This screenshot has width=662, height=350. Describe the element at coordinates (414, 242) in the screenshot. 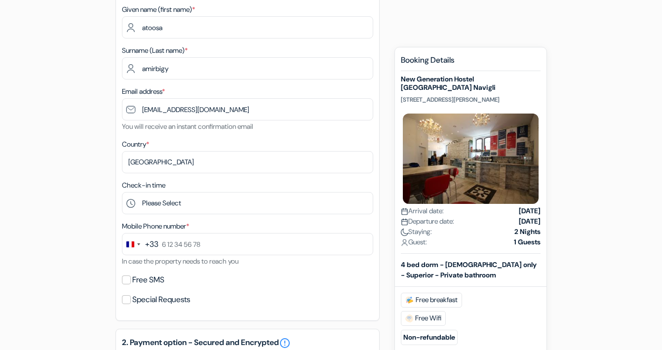

I see `span: Guest:` at that location.